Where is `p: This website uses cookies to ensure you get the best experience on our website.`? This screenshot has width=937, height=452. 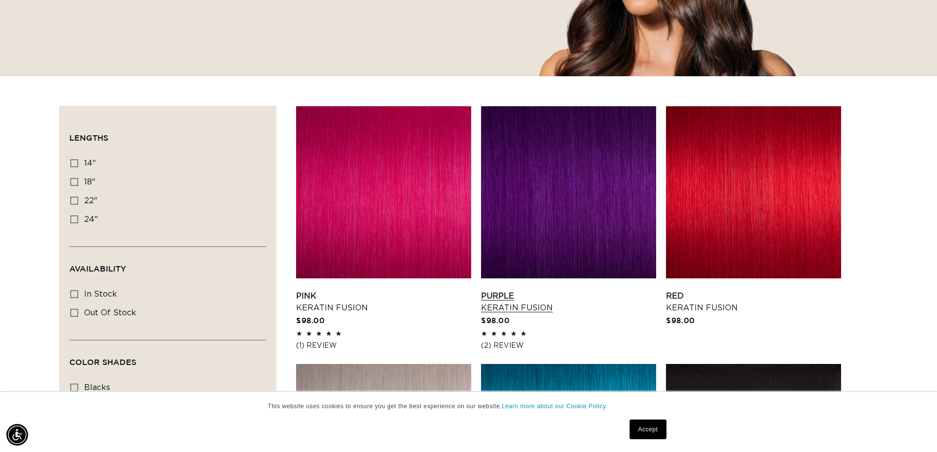 p: This website uses cookies to ensure you get the best experience on our website. is located at coordinates (469, 406).